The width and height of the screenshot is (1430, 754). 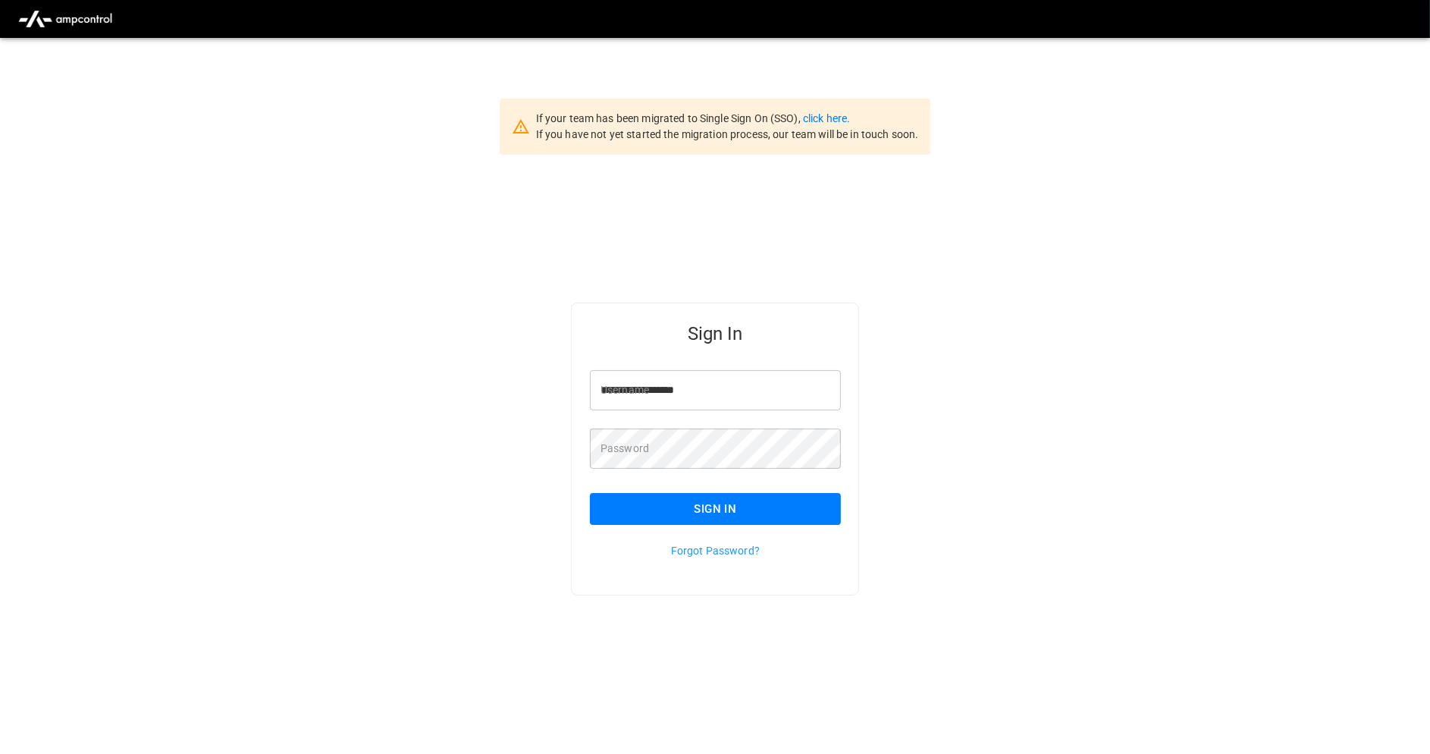 What do you see at coordinates (65, 19) in the screenshot?
I see `img: ampcontrol.io logo` at bounding box center [65, 19].